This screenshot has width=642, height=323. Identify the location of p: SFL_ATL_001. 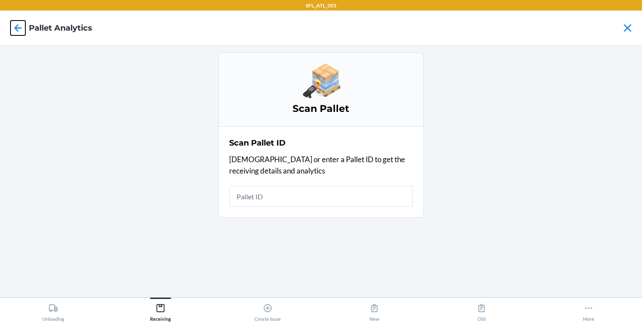
(321, 6).